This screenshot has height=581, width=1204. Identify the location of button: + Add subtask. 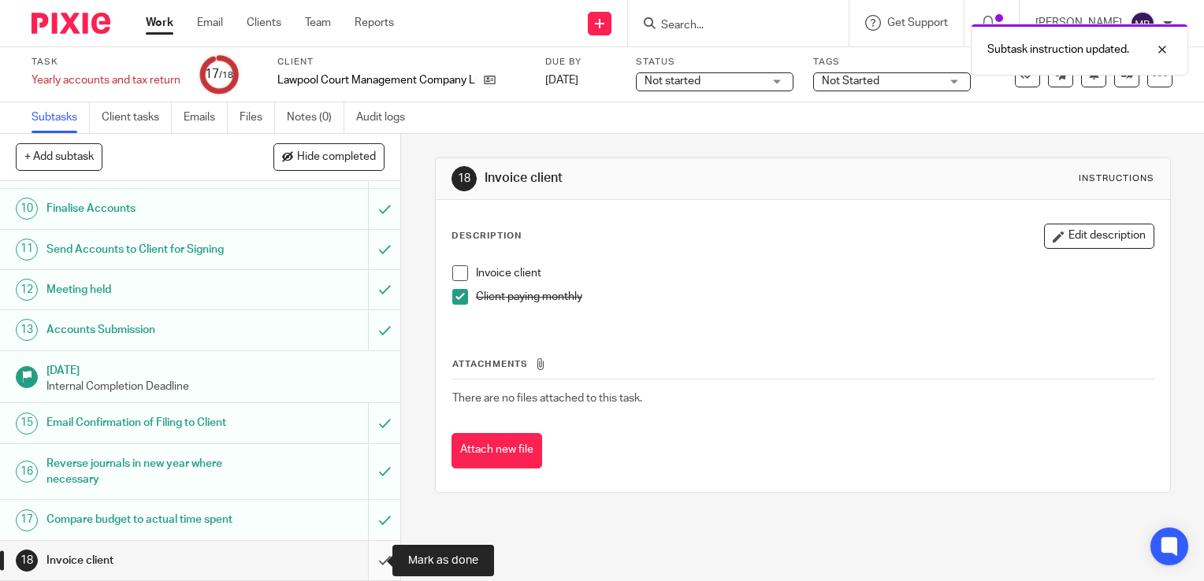
(59, 157).